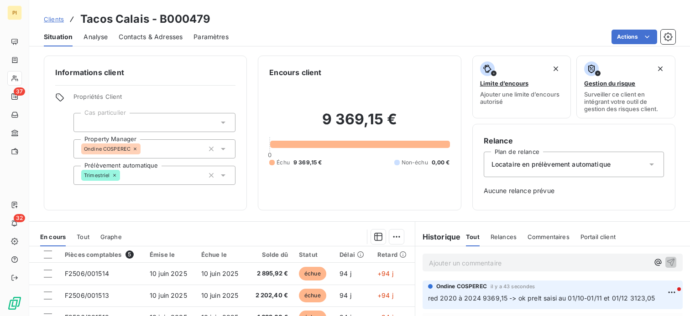 The image size is (690, 316). I want to click on span: Non-échu, so click(415, 163).